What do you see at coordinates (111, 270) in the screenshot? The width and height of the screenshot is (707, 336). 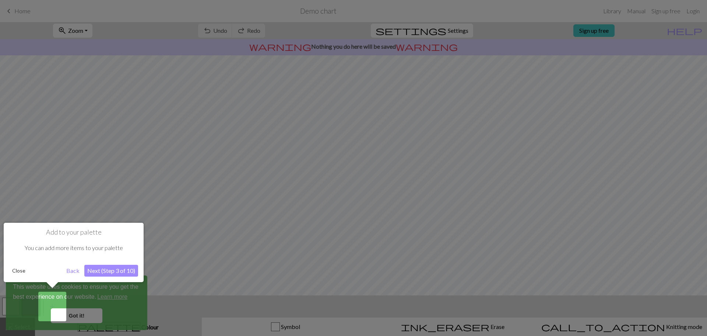 I see `button: Next (Step 3 of 10)` at bounding box center [111, 270].